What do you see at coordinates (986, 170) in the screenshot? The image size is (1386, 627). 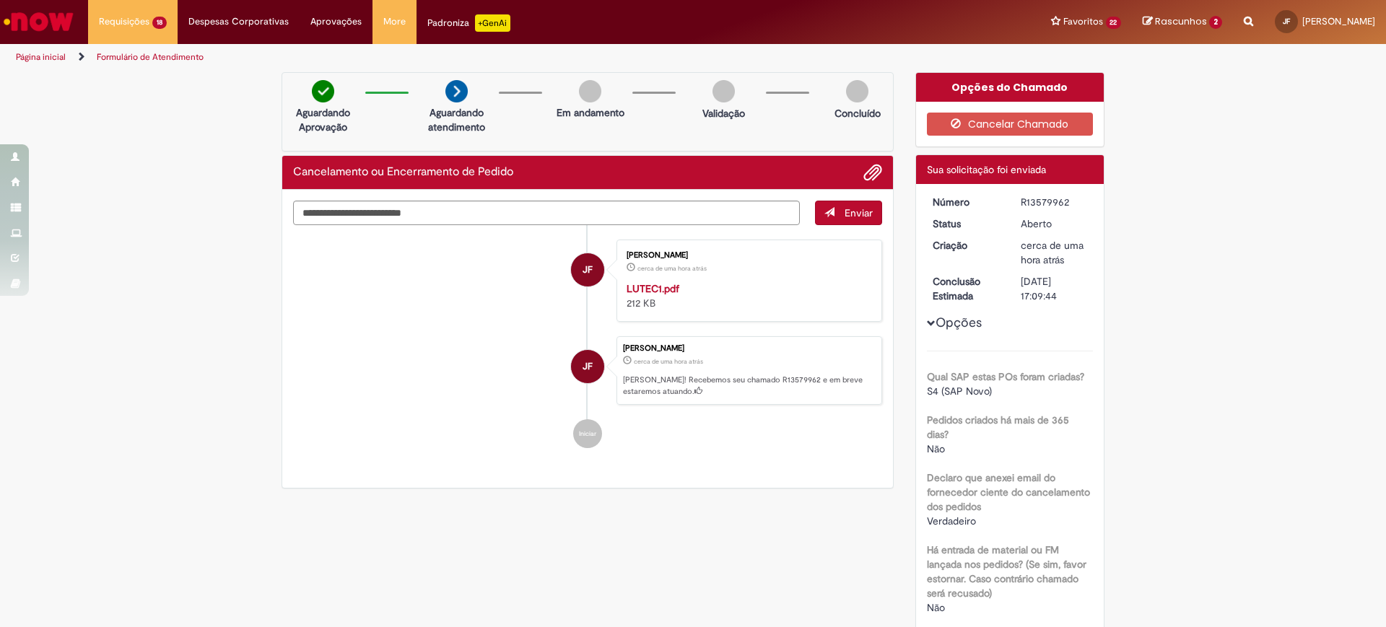 I see `span: Sua solicitação foi enviada` at bounding box center [986, 170].